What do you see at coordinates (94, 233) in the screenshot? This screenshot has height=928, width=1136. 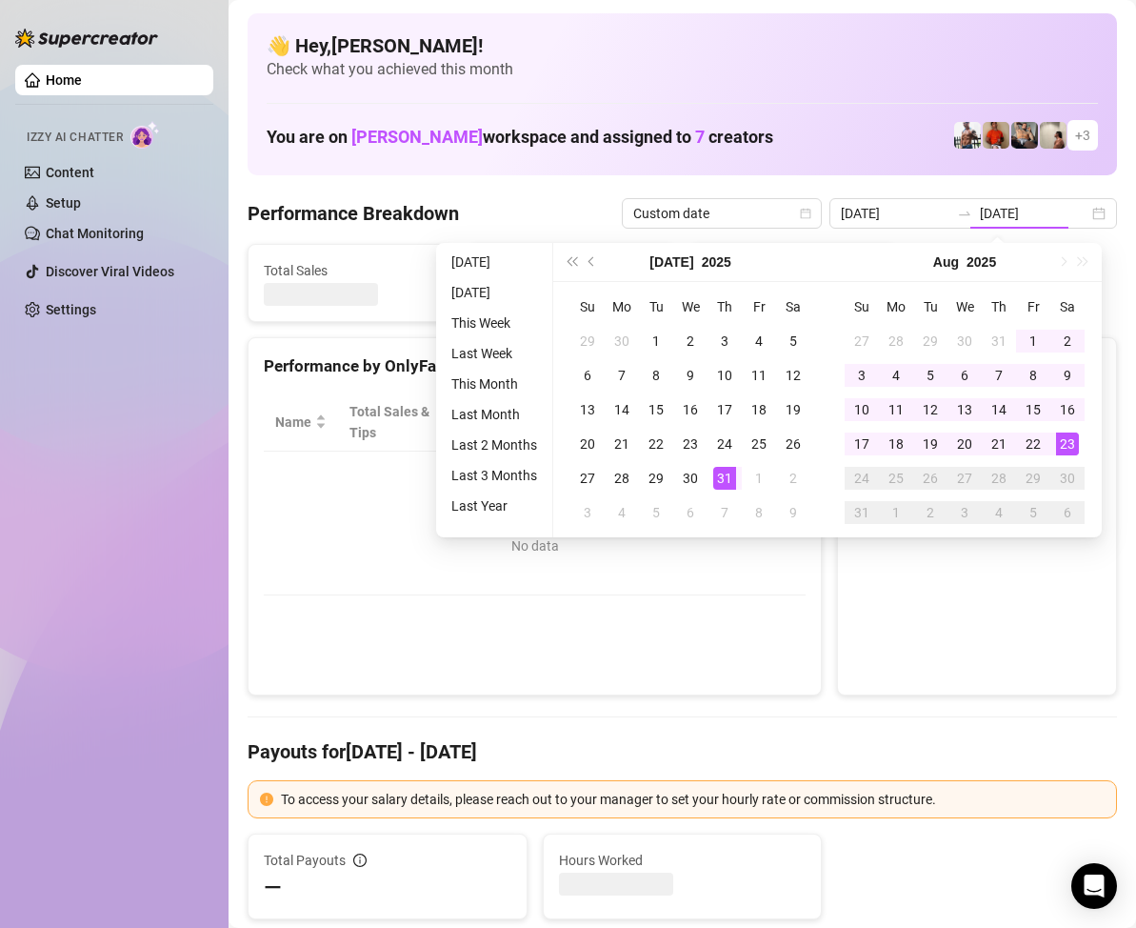 I see `a: Chat Monitoring` at bounding box center [94, 233].